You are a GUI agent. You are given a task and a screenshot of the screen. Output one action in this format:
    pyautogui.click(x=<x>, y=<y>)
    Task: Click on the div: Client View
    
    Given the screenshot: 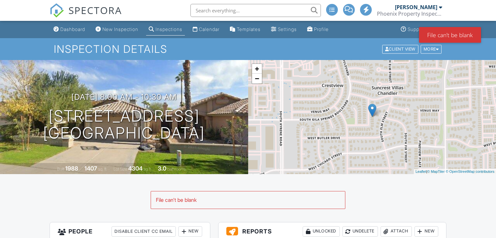 What is the action you would take?
    pyautogui.click(x=400, y=49)
    